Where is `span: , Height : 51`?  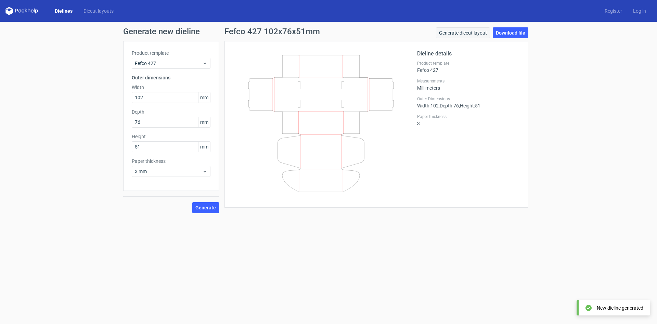
span: , Height : 51 is located at coordinates (469, 106).